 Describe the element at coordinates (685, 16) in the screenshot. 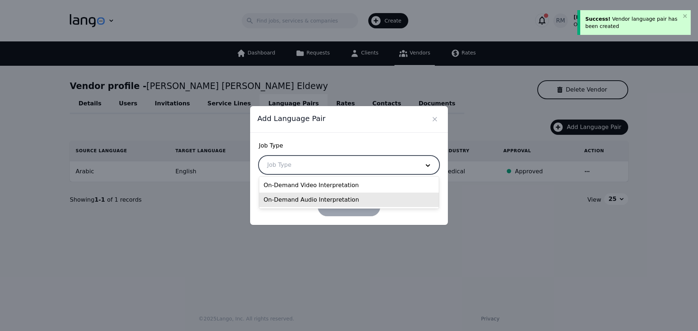

I see `button: close` at that location.